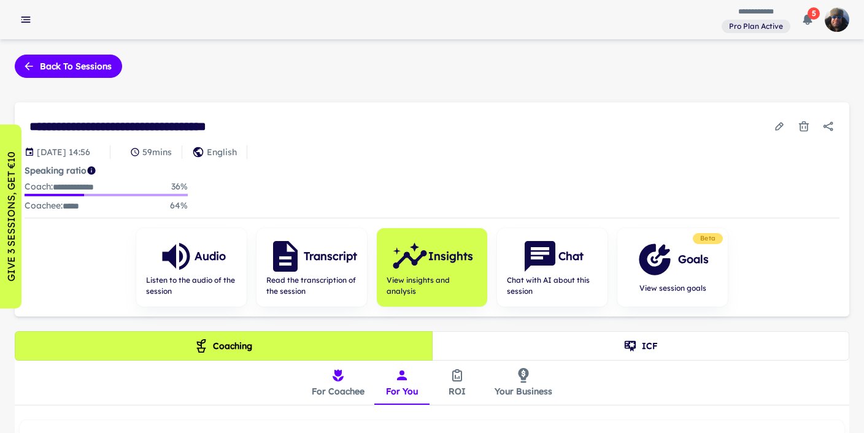 This screenshot has width=864, height=433. Describe the element at coordinates (432, 267) in the screenshot. I see `button: InsightsView insights and analysis` at that location.